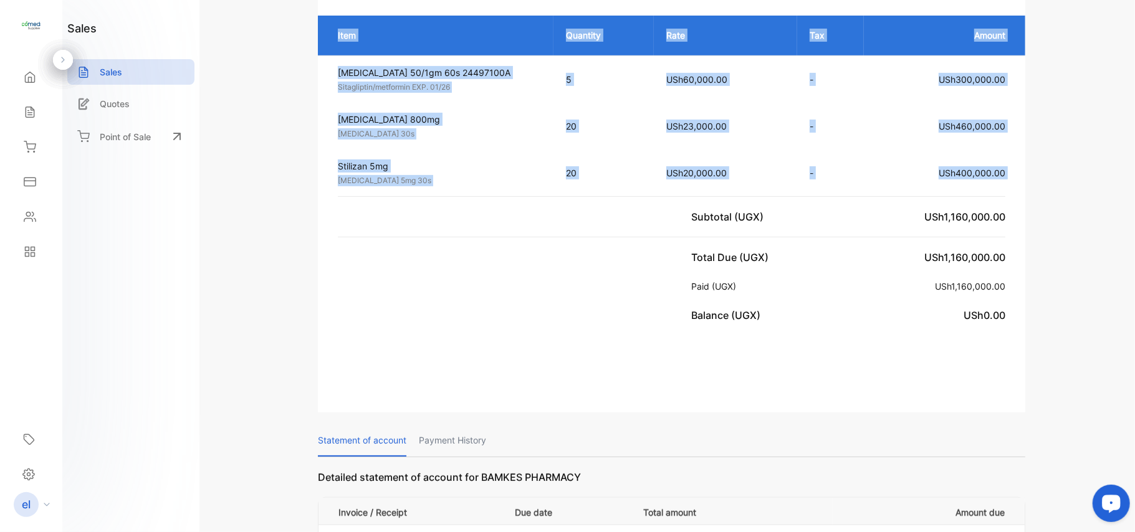  What do you see at coordinates (696, 173) in the screenshot?
I see `span: USh20,000.00` at bounding box center [696, 173].